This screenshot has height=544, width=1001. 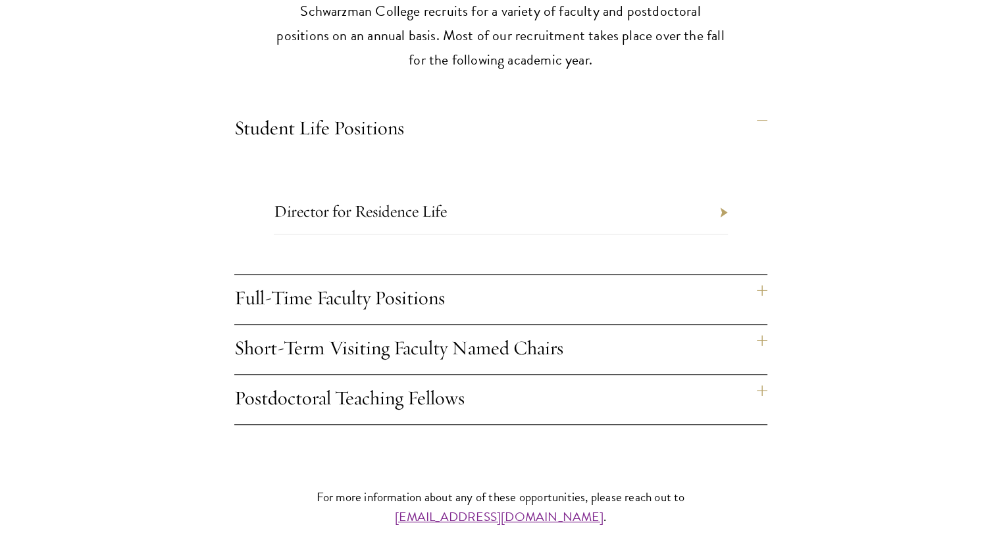 What do you see at coordinates (501, 399) in the screenshot?
I see `h4: Postdoctoral Teaching Fellows` at bounding box center [501, 399].